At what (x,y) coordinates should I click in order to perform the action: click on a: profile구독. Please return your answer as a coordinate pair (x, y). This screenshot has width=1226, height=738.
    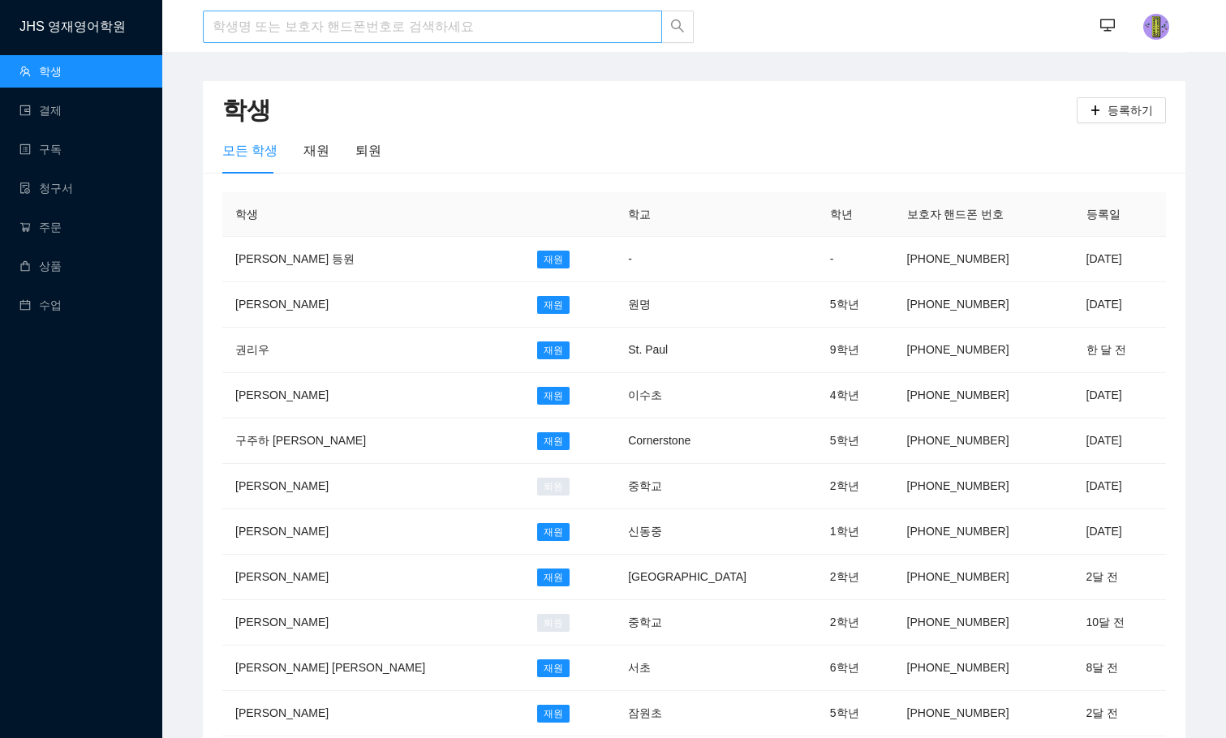
    Looking at the image, I should click on (41, 149).